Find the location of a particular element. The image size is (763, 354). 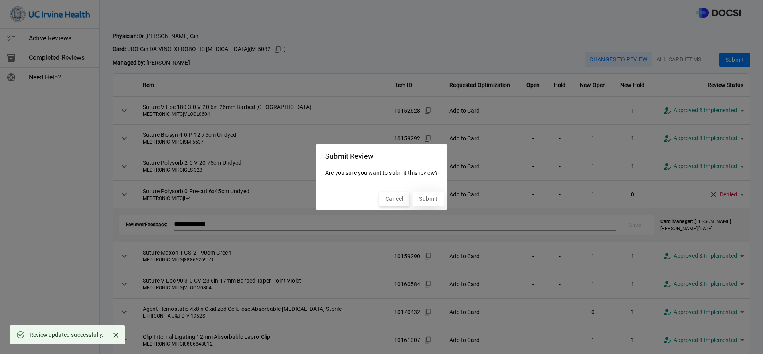

button: Close is located at coordinates (116, 335).